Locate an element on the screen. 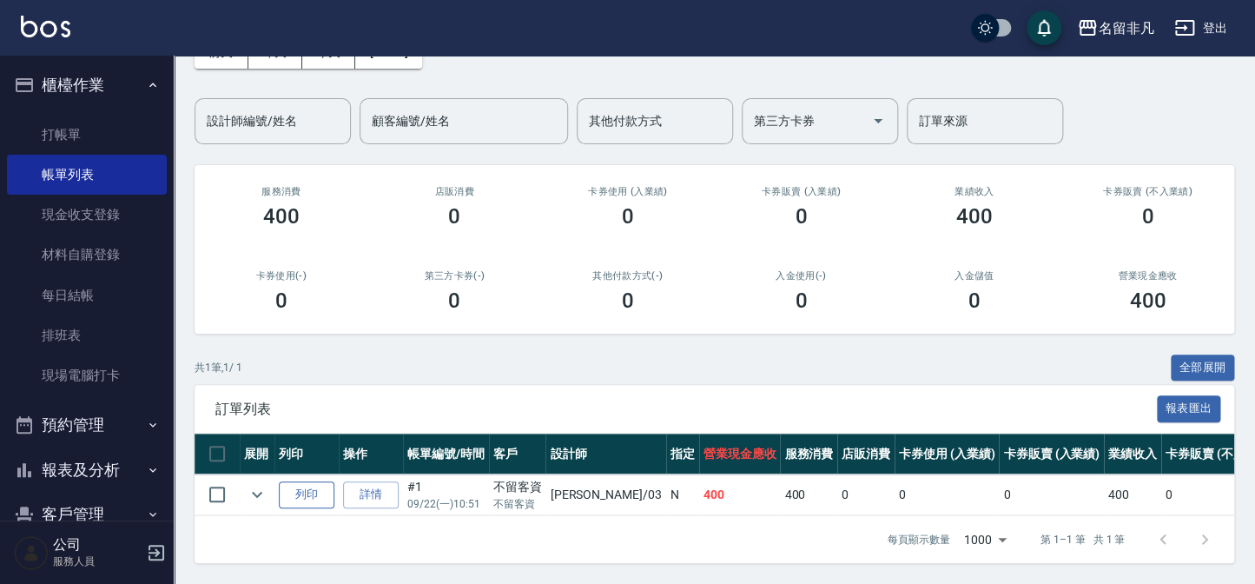  button: 櫃檯作業 is located at coordinates (87, 85).